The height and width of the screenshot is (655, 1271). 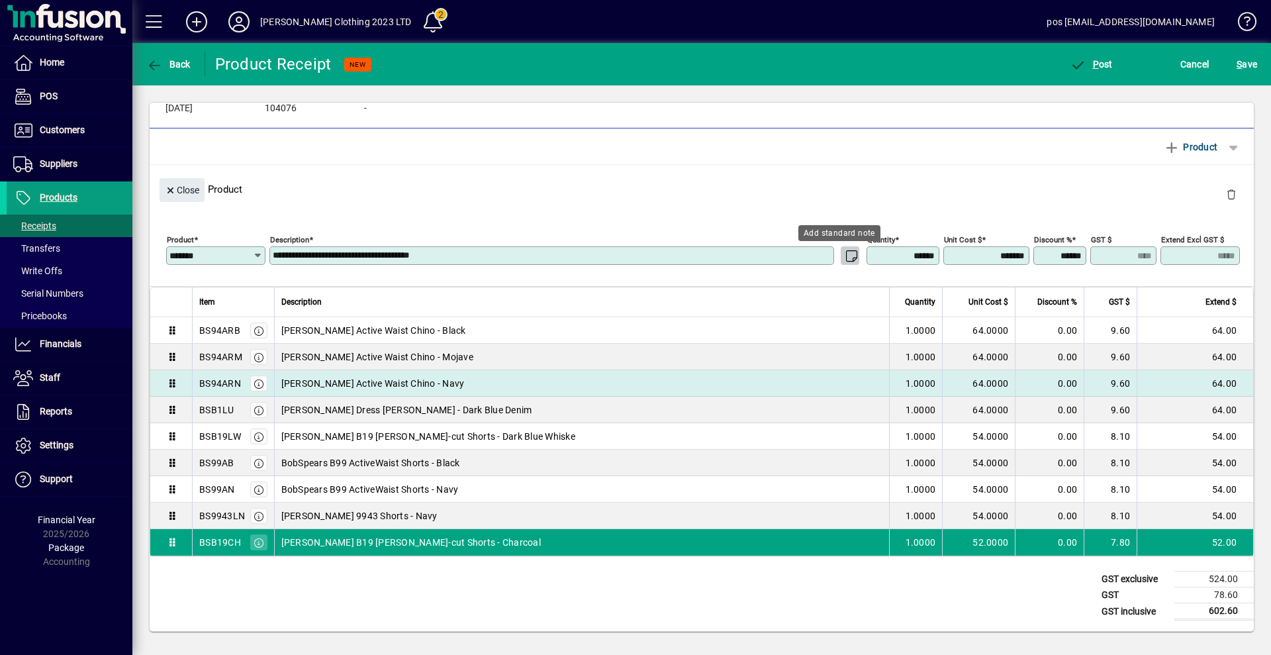 I want to click on span: Settings, so click(x=56, y=445).